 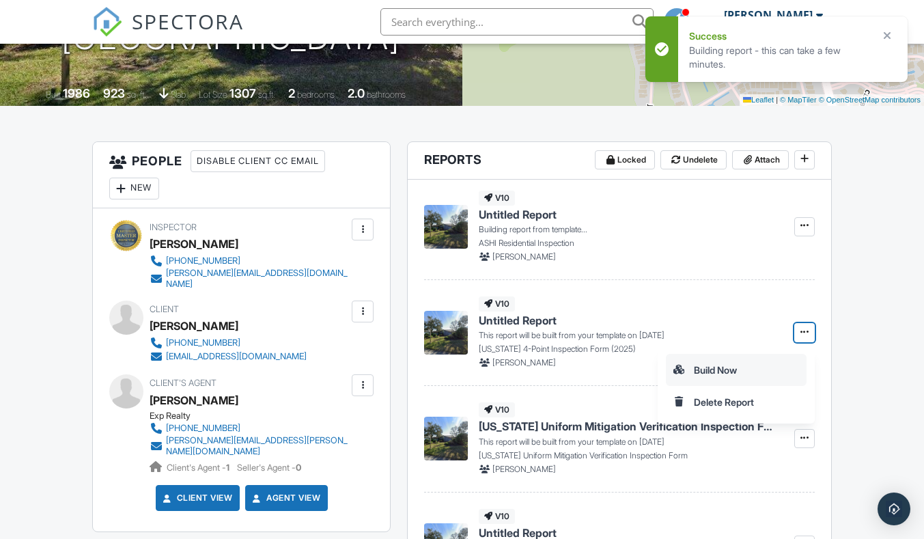 What do you see at coordinates (53, 94) in the screenshot?
I see `span: Built` at bounding box center [53, 94].